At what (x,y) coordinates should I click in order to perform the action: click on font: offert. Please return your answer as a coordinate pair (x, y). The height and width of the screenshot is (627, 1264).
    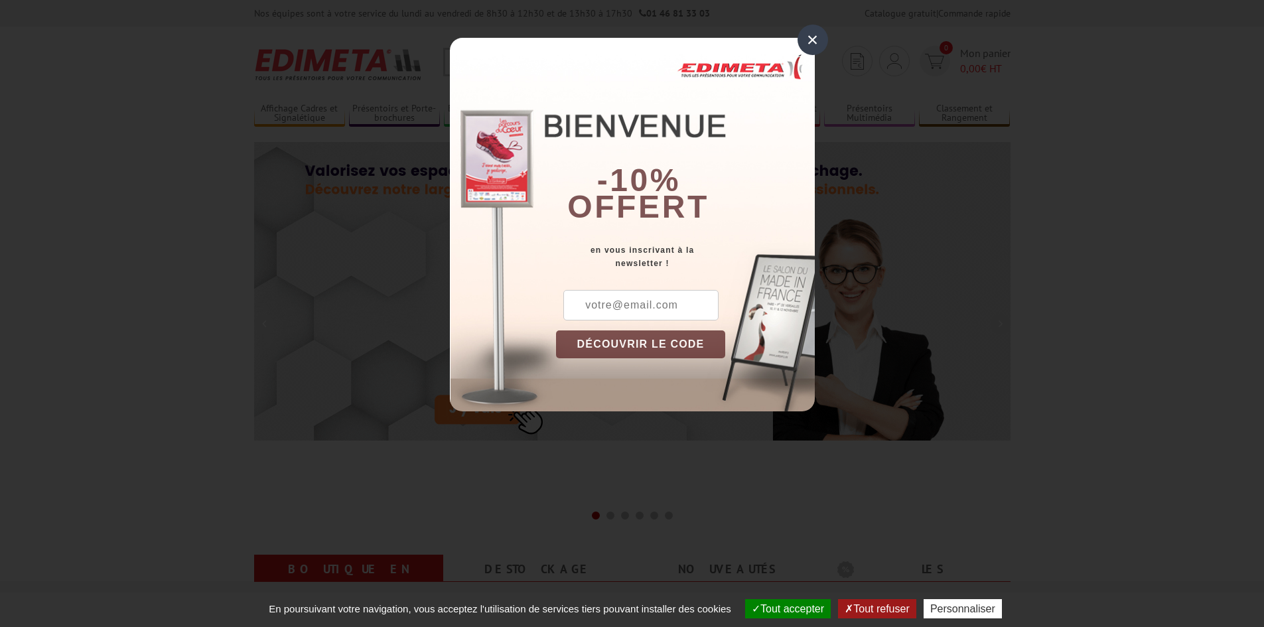
    Looking at the image, I should click on (638, 206).